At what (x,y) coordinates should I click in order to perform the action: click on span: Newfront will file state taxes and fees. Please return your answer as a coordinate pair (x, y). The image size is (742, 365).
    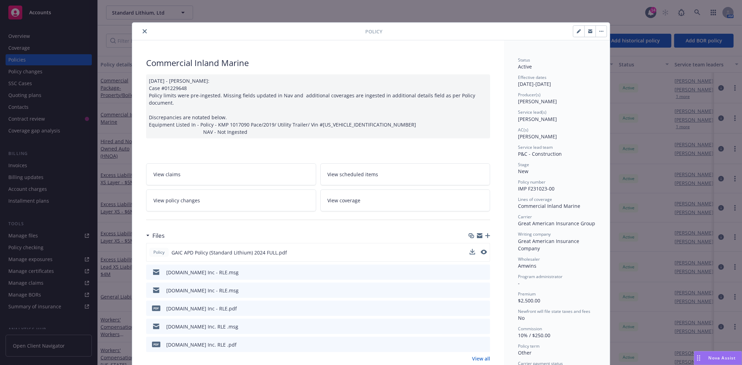
    Looking at the image, I should click on (554, 311).